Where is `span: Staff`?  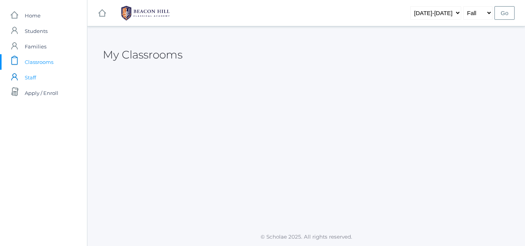 span: Staff is located at coordinates (30, 77).